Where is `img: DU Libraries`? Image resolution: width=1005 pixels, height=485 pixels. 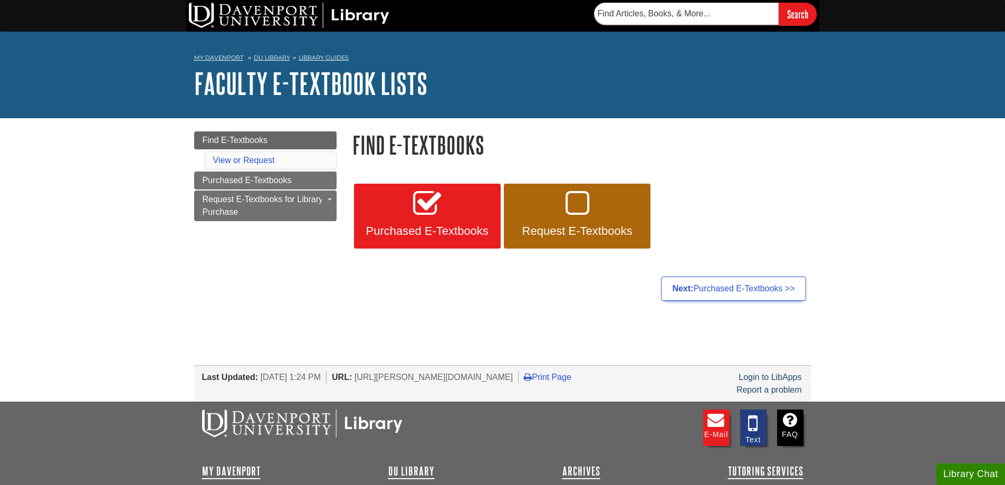
img: DU Libraries is located at coordinates (302, 423).